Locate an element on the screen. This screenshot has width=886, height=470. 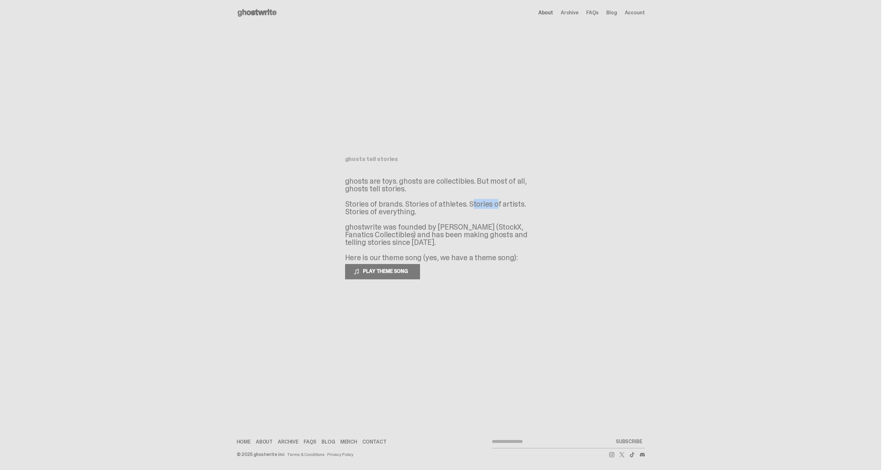
span: Account is located at coordinates (634, 13).